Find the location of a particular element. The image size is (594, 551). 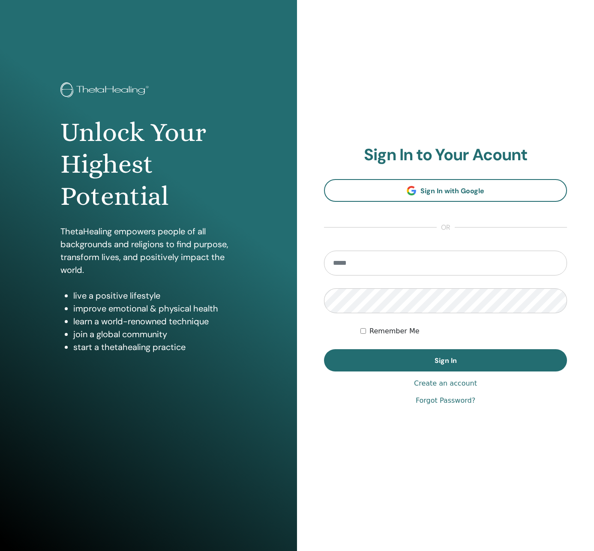

div: Keep me authenticated indefinitely or until I manually logout is located at coordinates (464, 331).